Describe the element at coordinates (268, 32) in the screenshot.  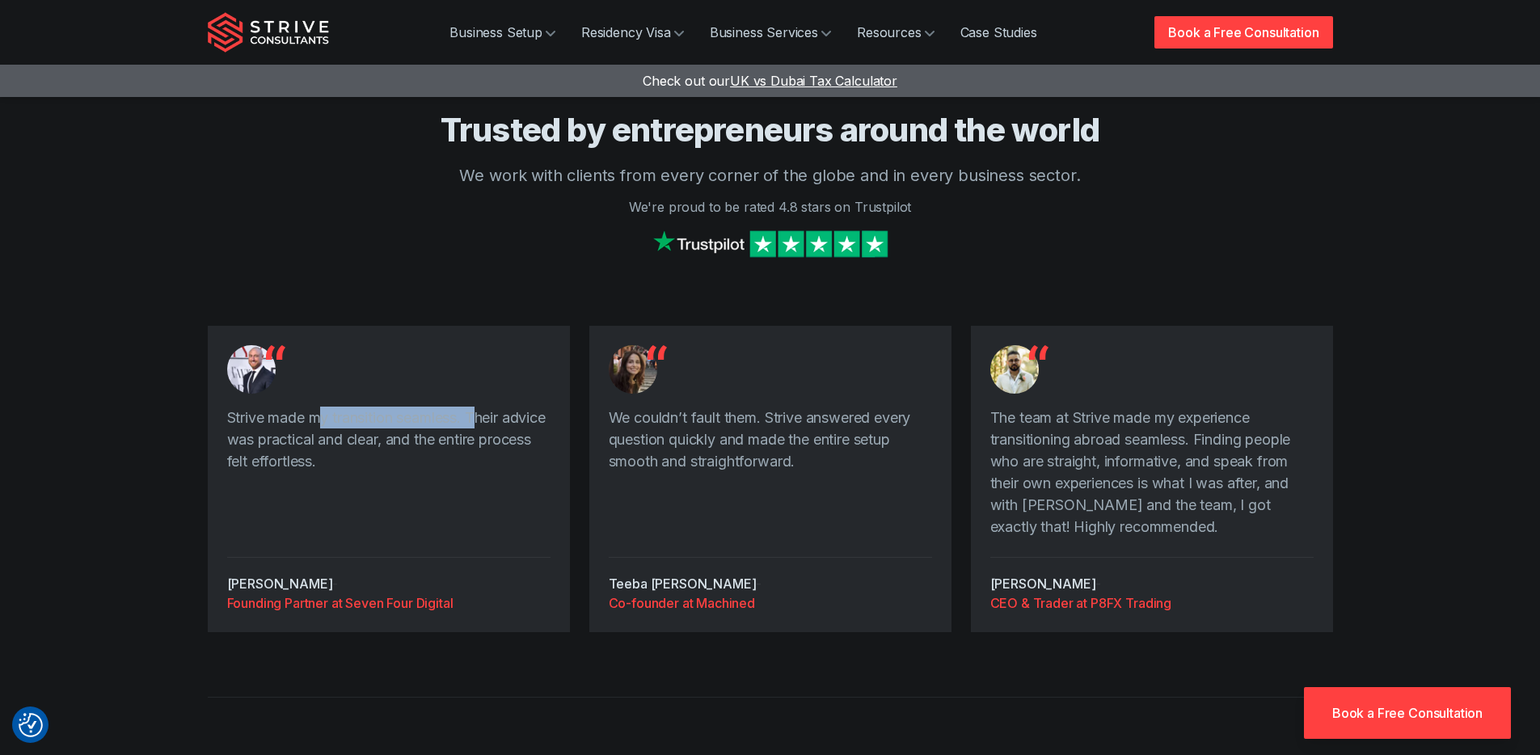
I see `a: Strive Consultants` at that location.